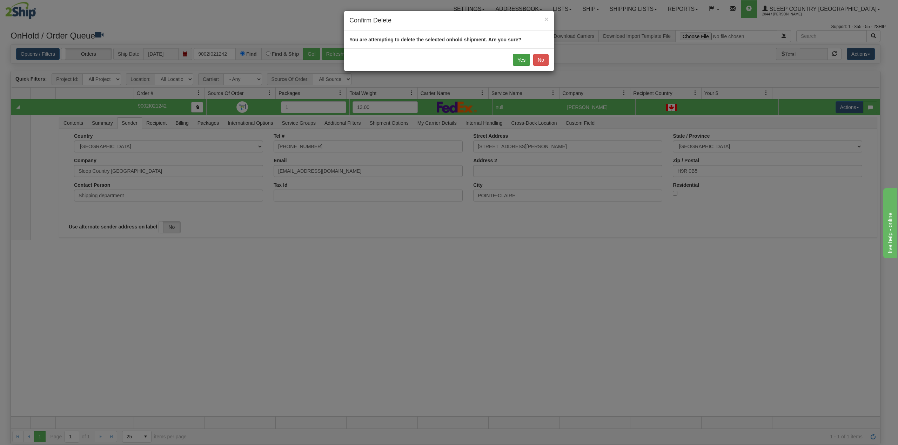 This screenshot has height=445, width=898. What do you see at coordinates (521, 60) in the screenshot?
I see `button: Yes` at bounding box center [521, 60].